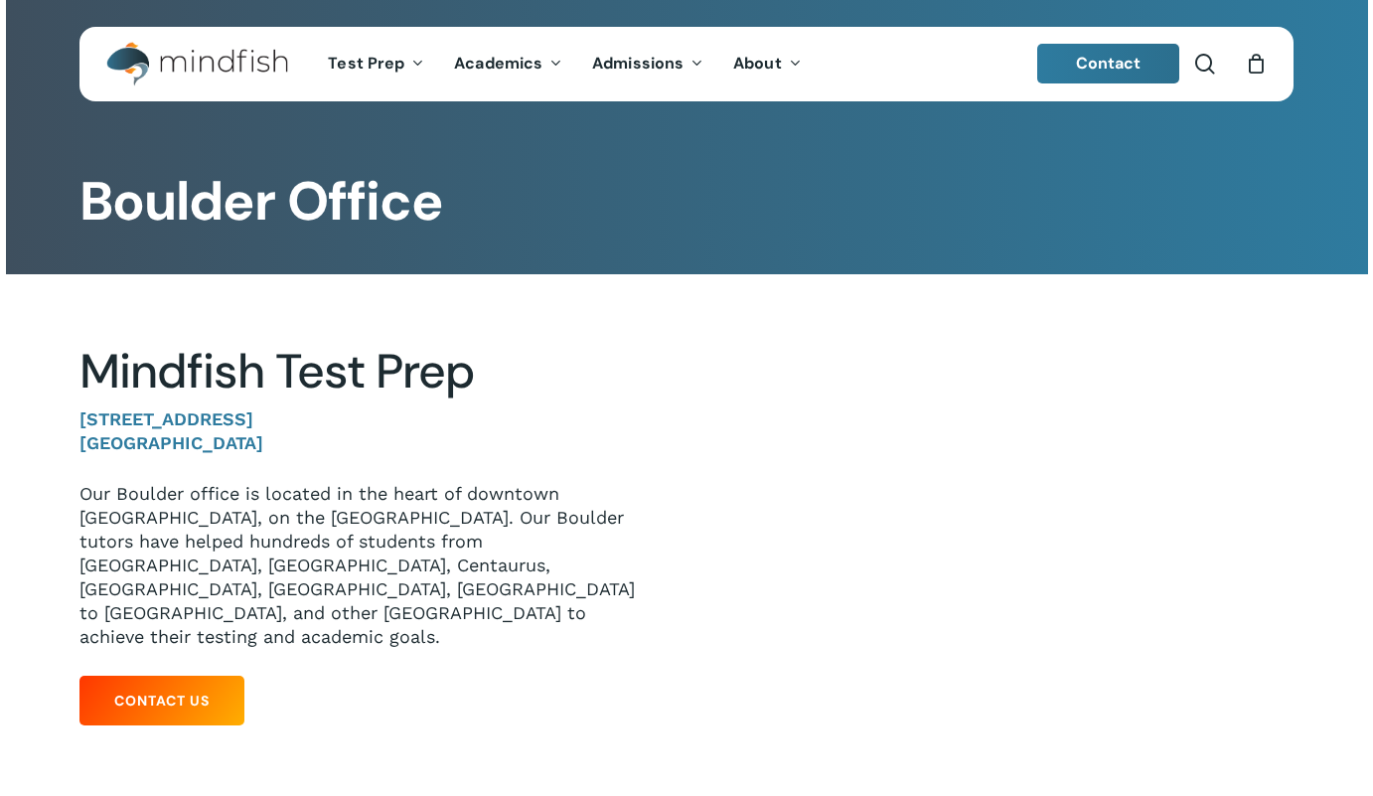 The height and width of the screenshot is (796, 1373). What do you see at coordinates (368, 372) in the screenshot?
I see `h2: Mindfish Test Prep` at bounding box center [368, 372].